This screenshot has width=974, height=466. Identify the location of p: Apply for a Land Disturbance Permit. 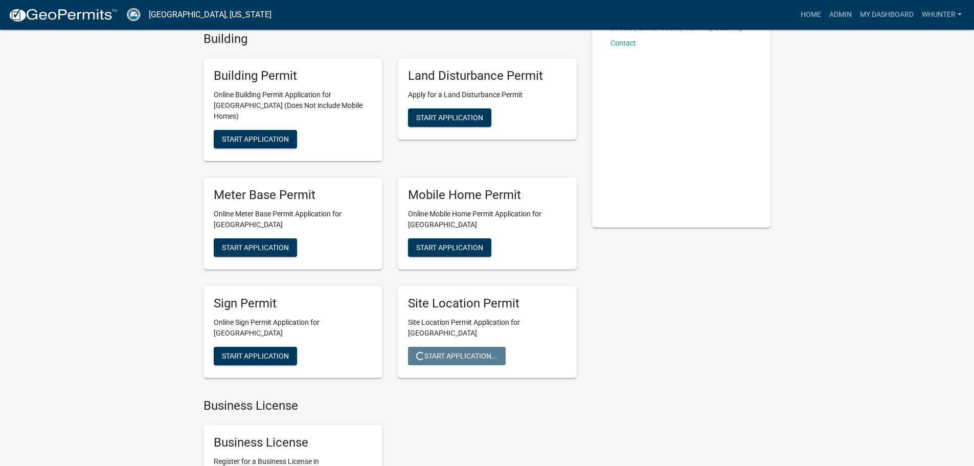
(487, 95).